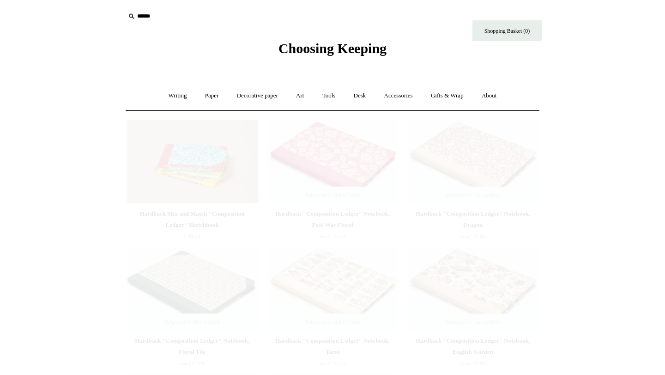 The height and width of the screenshot is (375, 665). I want to click on a: Hardback Mix and Match "Composition Ledger" Sketchbook £20.00, so click(192, 227).